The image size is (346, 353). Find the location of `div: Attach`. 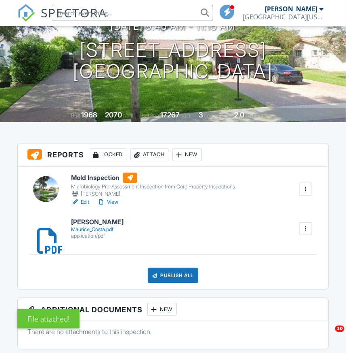

div: Attach is located at coordinates (150, 155).